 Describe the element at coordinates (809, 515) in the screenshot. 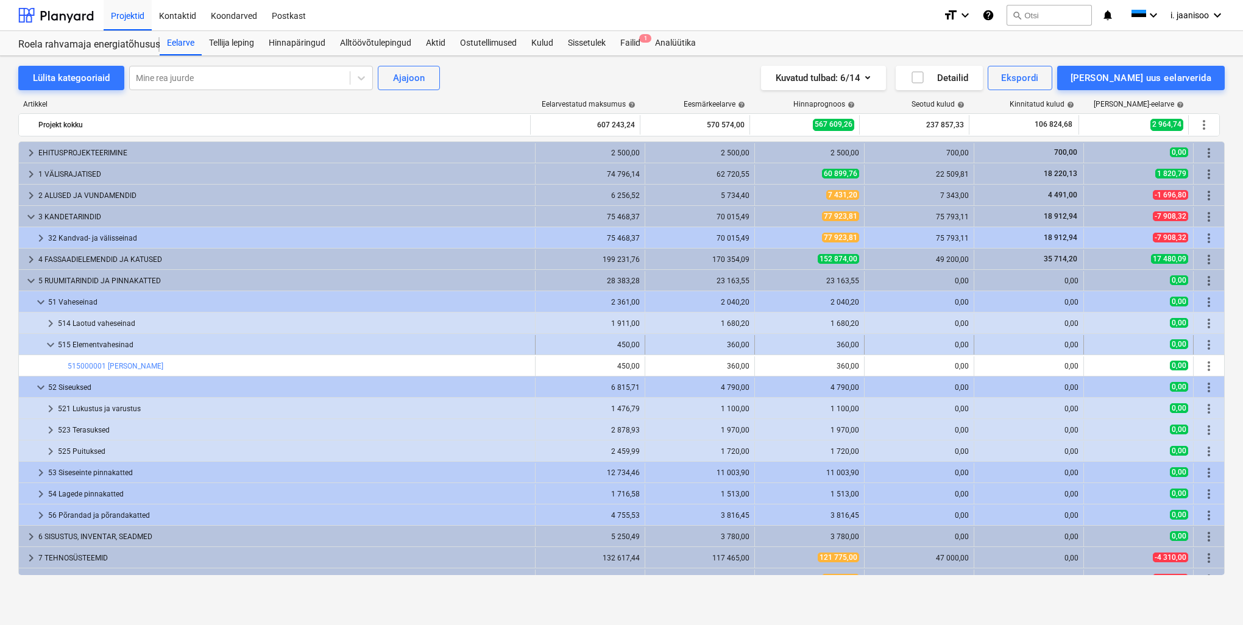

I see `div: 3 816,45` at that location.